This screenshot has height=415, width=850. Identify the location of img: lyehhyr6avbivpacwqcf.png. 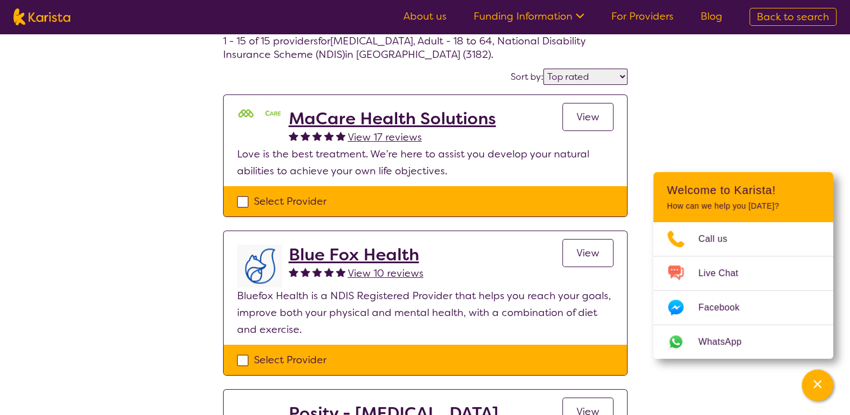
(260, 266).